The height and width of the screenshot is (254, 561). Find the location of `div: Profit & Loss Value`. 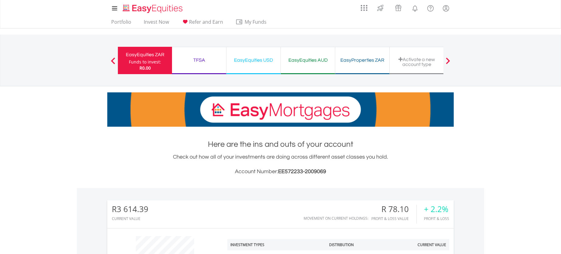

div: Profit & Loss Value is located at coordinates (394, 219).